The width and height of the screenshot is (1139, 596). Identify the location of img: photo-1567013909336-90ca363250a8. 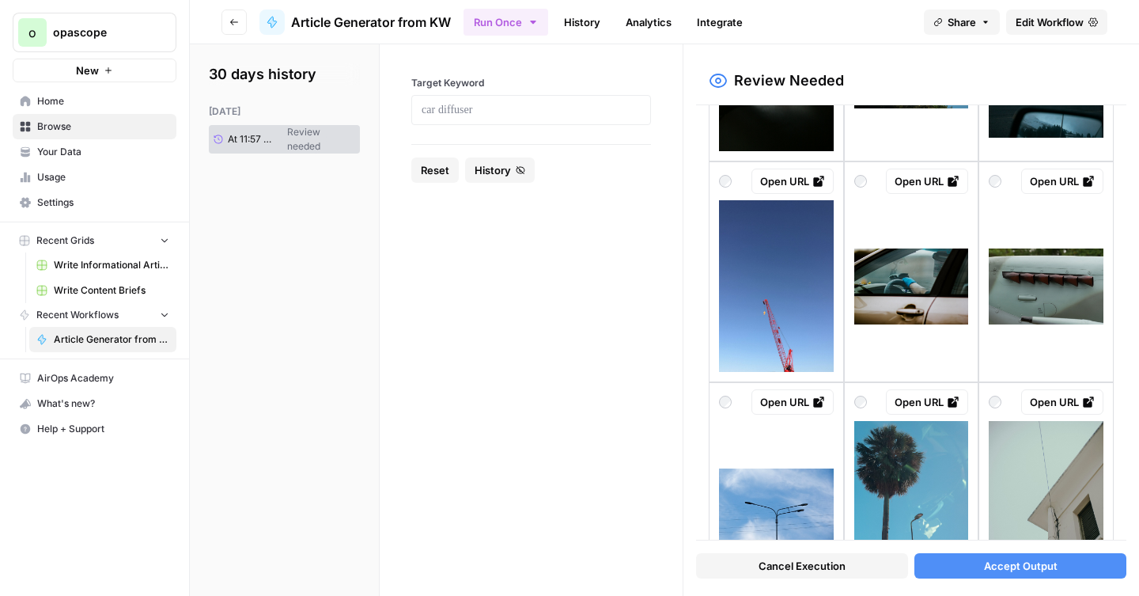
(1046, 286).